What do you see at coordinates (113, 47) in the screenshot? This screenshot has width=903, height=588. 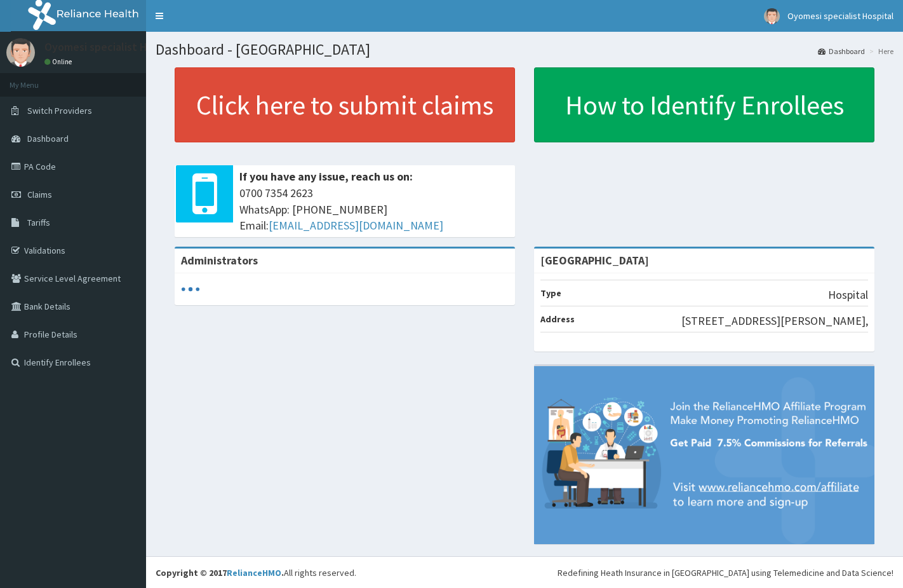 I see `p: Oyomesi specialist Hospital` at bounding box center [113, 47].